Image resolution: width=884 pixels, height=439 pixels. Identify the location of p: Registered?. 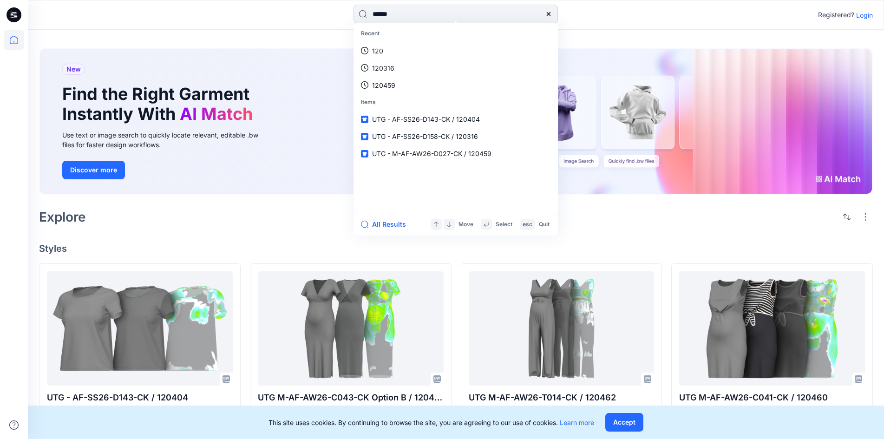
(837, 15).